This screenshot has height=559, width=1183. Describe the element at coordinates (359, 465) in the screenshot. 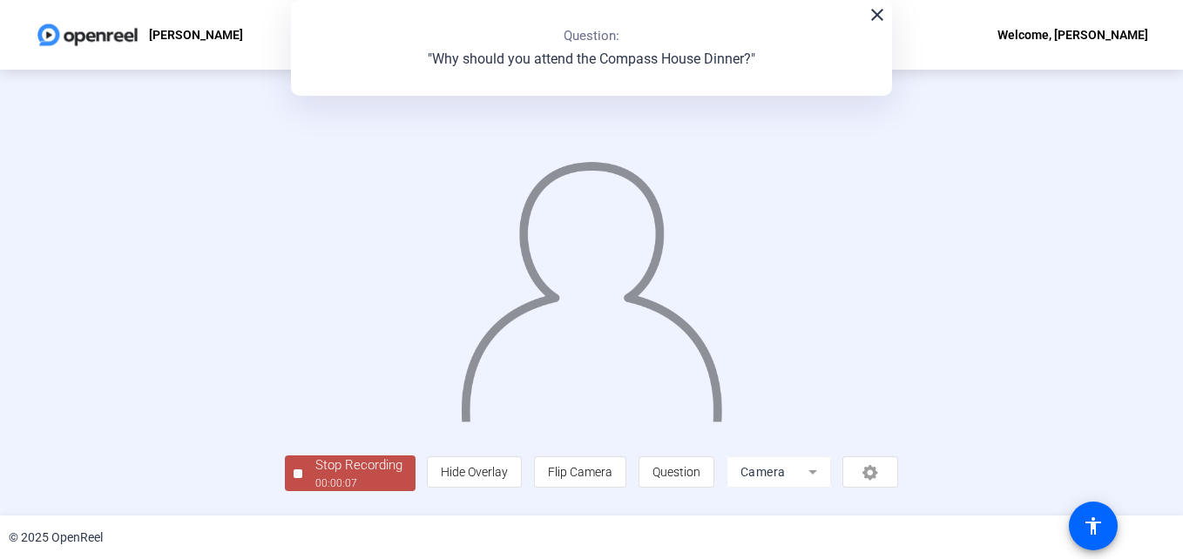

I see `div: Stop Recording` at that location.